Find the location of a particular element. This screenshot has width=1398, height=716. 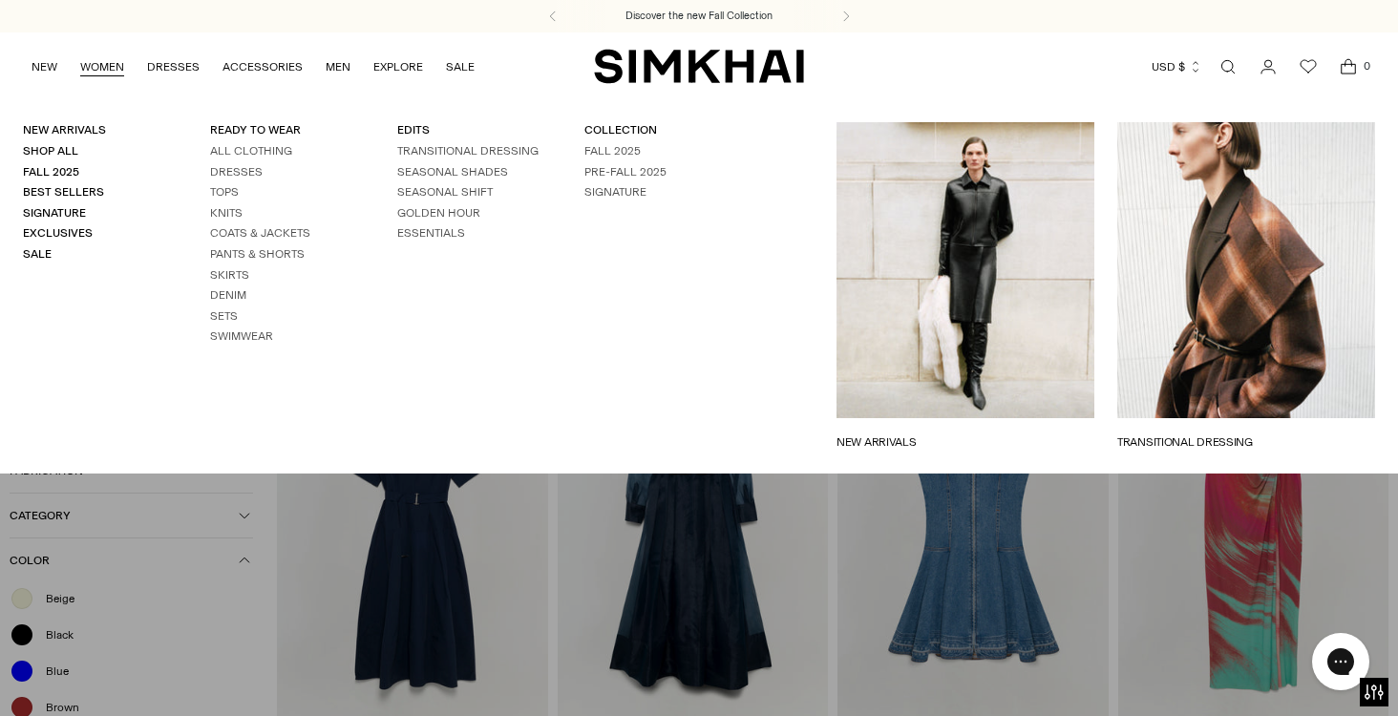

button: USD $ is located at coordinates (1176, 67).